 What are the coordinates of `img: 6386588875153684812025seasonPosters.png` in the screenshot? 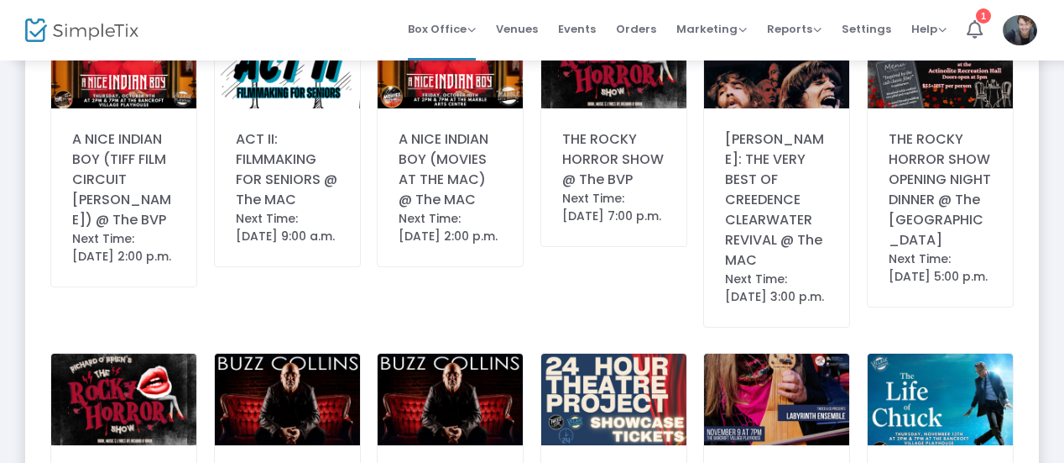 It's located at (123, 399).